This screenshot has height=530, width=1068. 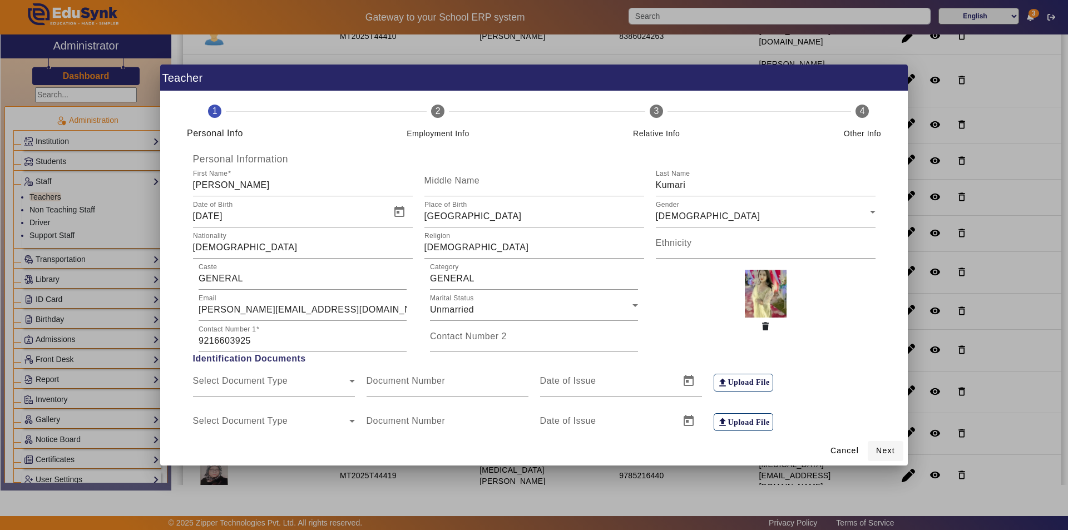 I want to click on h5: Personal Information, so click(x=534, y=159).